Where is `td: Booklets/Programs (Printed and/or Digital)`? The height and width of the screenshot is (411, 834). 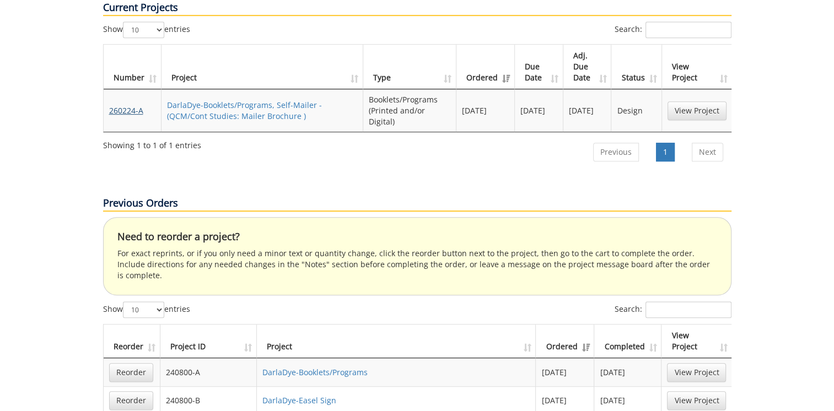 td: Booklets/Programs (Printed and/or Digital) is located at coordinates (410, 110).